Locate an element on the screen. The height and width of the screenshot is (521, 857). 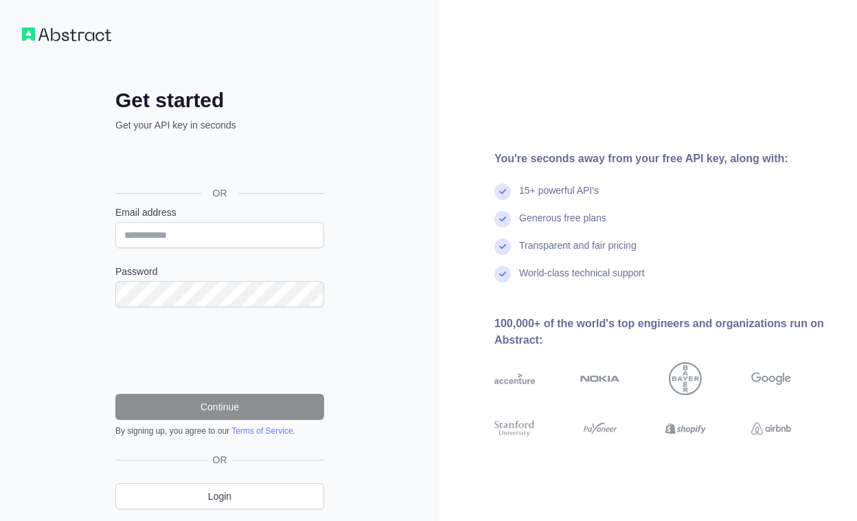
img: google is located at coordinates (771, 378).